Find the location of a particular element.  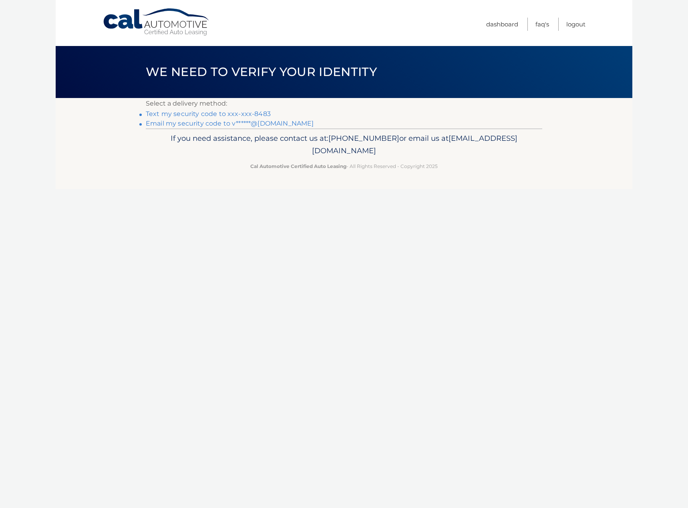

span: We need to verify your identity is located at coordinates (261, 72).